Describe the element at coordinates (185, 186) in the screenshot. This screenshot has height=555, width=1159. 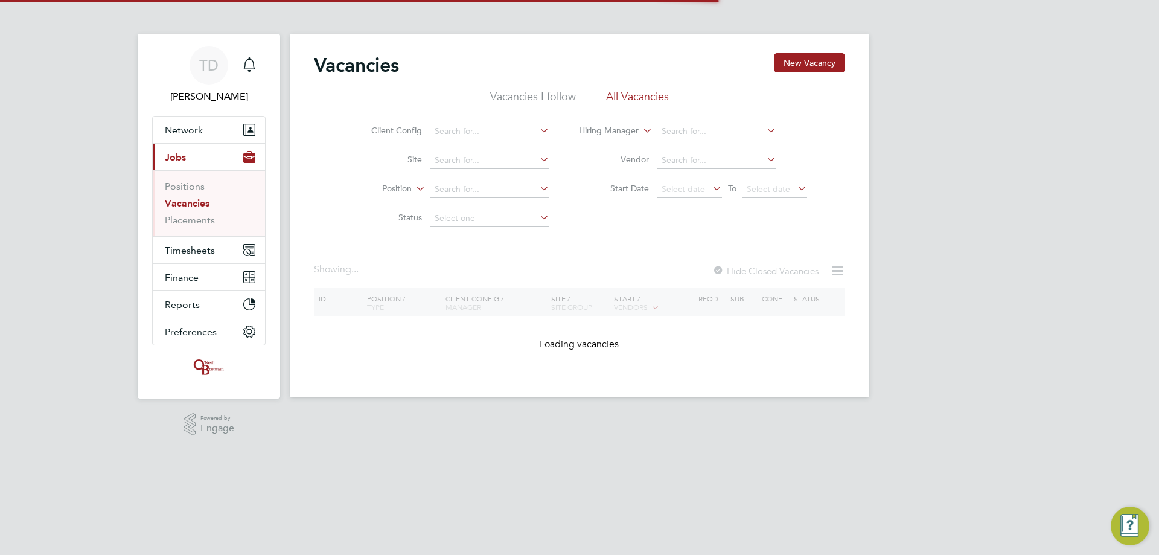
I see `a: Positions` at that location.